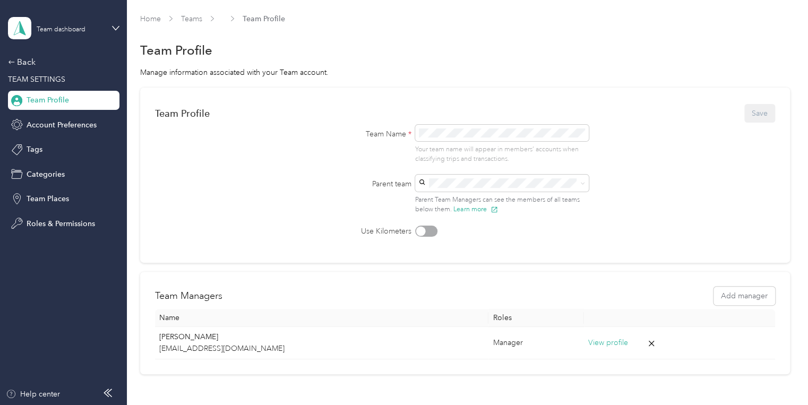 The height and width of the screenshot is (405, 808). I want to click on h1: Team Profile, so click(176, 50).